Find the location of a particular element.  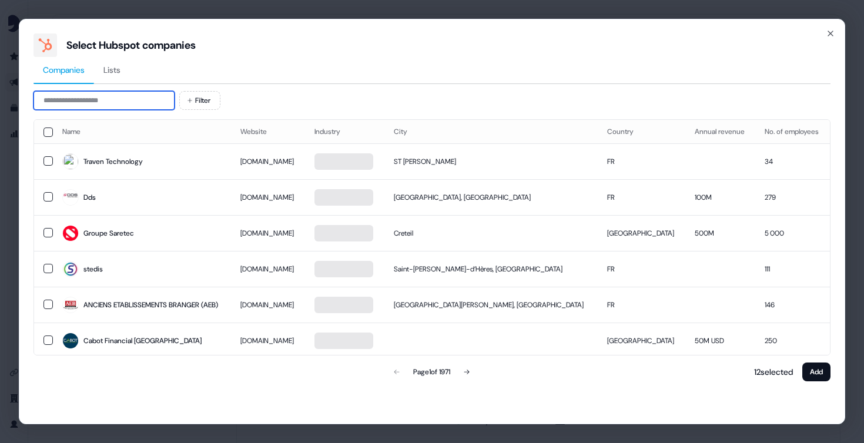

div: Traven Technology is located at coordinates (113, 162).